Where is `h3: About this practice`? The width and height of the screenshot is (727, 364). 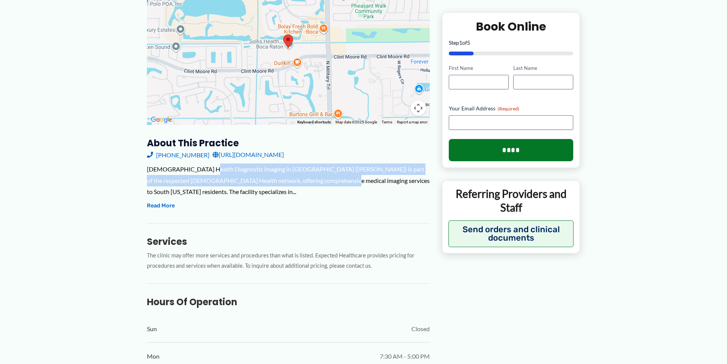
h3: About this practice is located at coordinates (288, 143).